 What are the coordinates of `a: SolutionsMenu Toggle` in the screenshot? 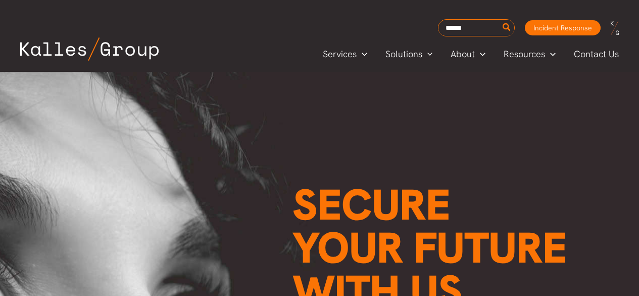 It's located at (409, 54).